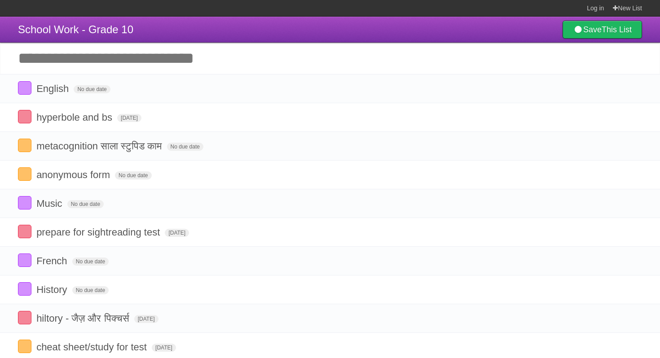 The height and width of the screenshot is (358, 660). I want to click on span: hyperbole and bs, so click(75, 117).